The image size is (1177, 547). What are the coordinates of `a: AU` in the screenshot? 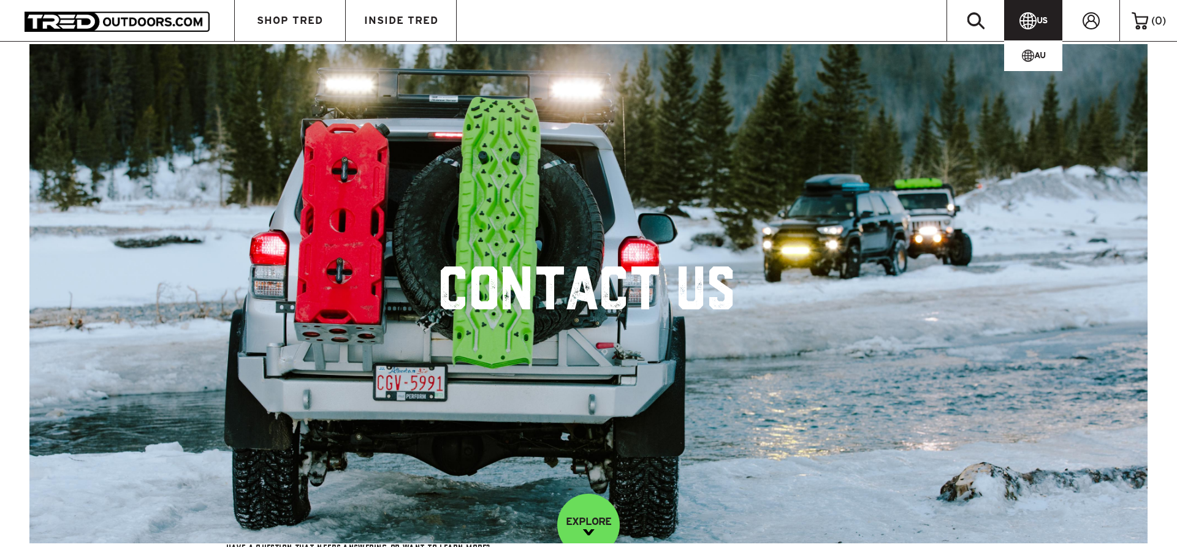 It's located at (1033, 56).